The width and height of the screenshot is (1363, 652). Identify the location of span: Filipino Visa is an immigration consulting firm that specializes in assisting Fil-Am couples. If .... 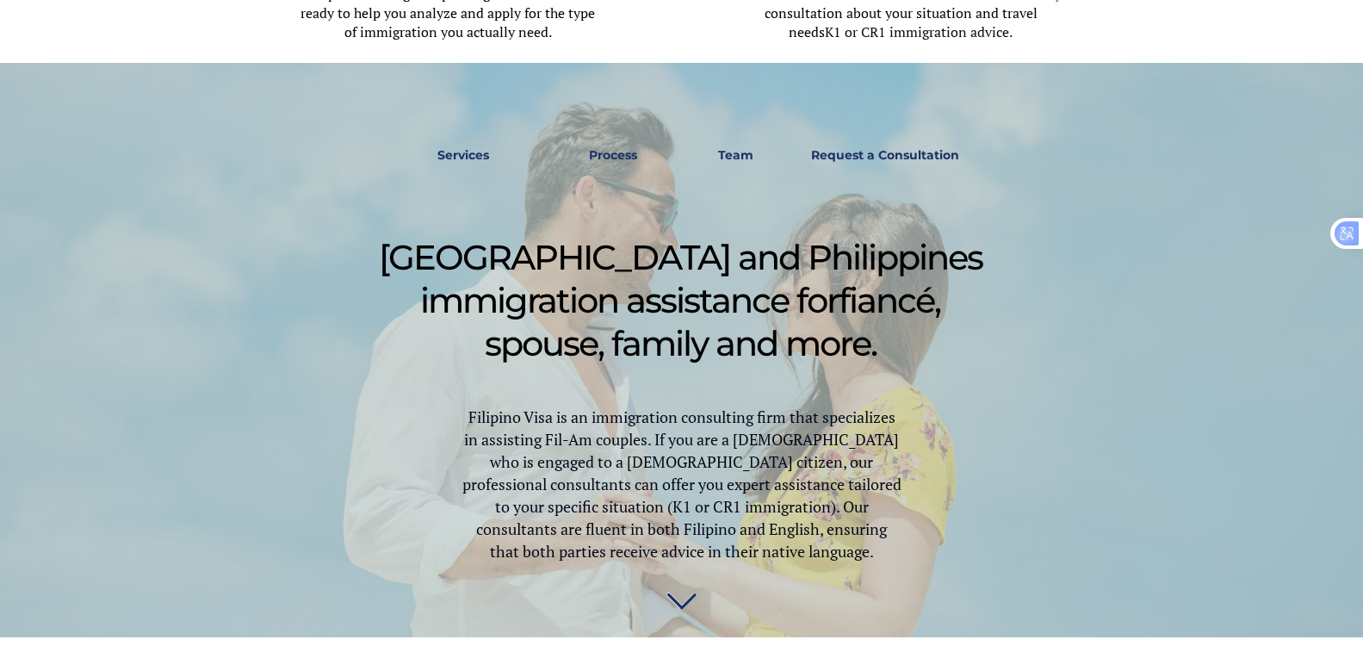
(682, 484).